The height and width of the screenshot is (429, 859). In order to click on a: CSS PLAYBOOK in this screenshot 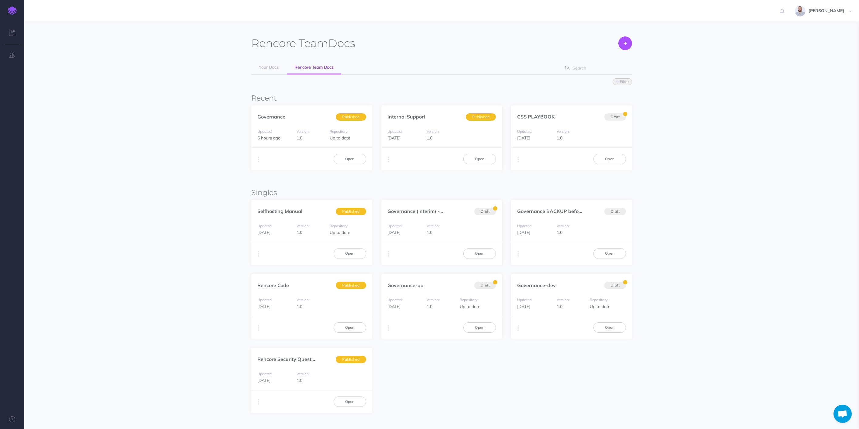, I will do `click(536, 117)`.